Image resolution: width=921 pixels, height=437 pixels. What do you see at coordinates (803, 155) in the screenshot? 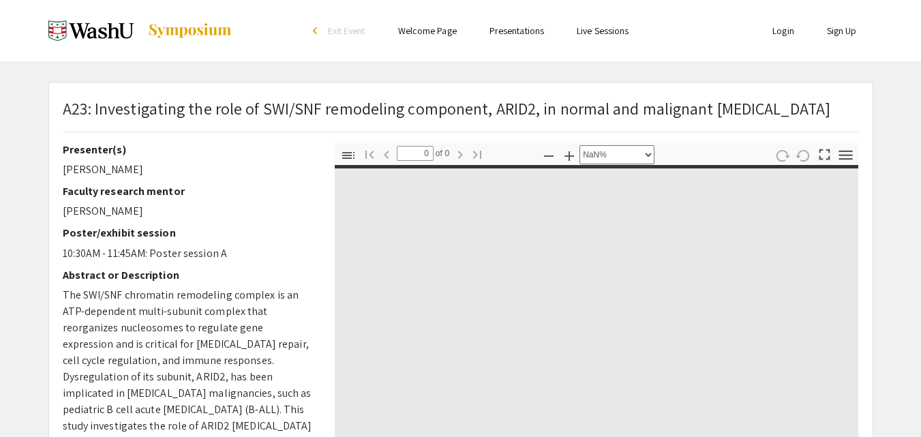
I see `button: Rotate Counterclockwise` at bounding box center [803, 155].